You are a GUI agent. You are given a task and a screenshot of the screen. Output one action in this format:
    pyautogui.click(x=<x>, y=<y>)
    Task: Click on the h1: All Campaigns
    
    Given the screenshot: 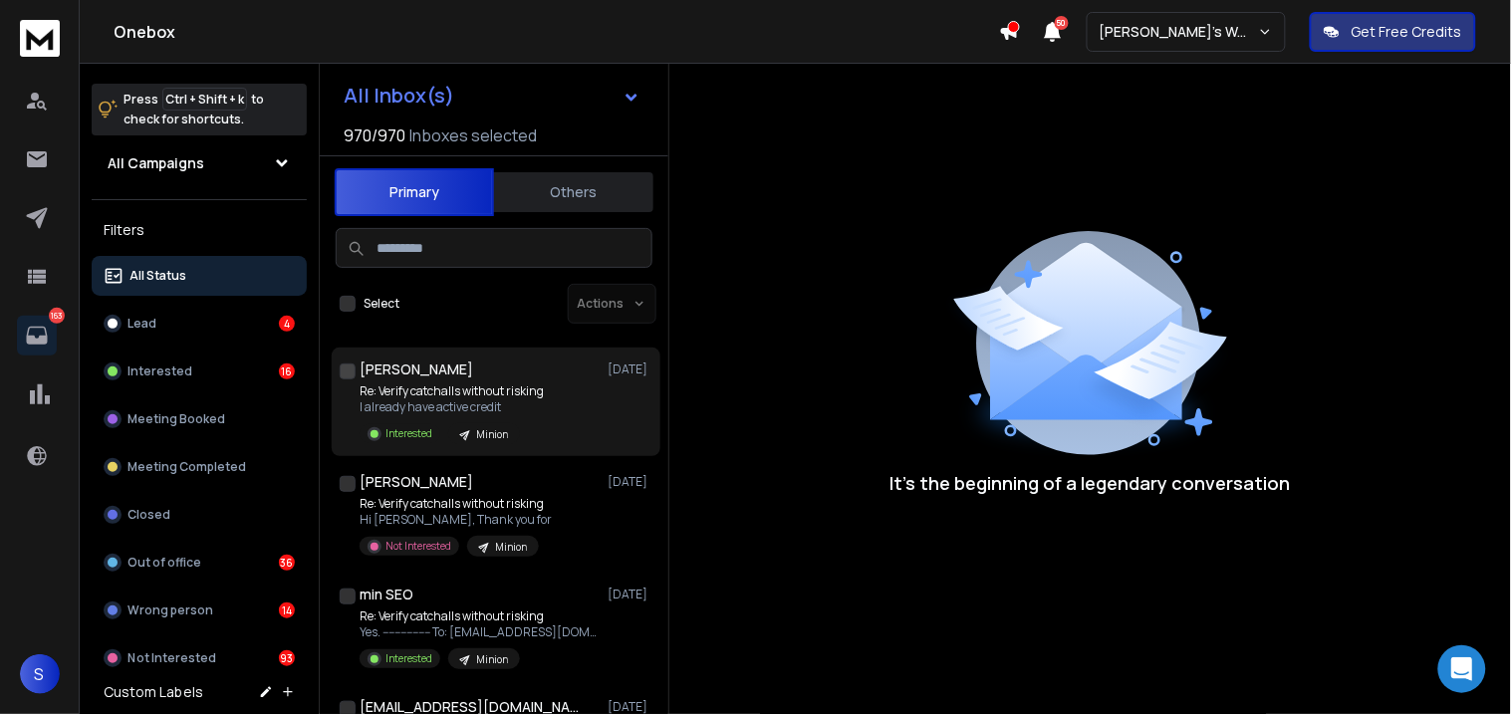 What is the action you would take?
    pyautogui.click(x=155, y=163)
    